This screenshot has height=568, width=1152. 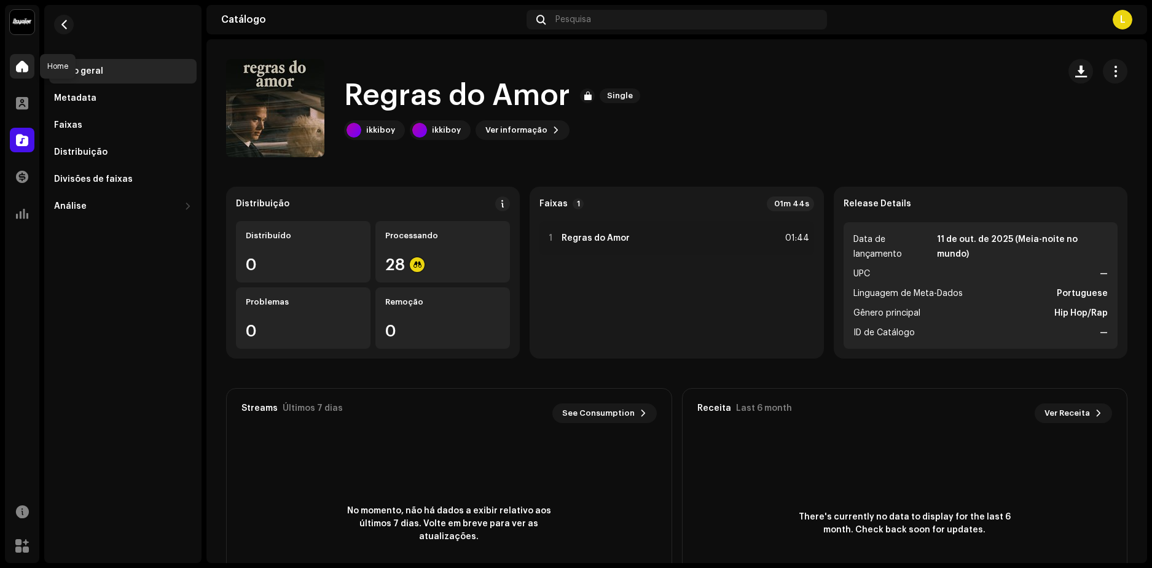 I want to click on strong: 11 de out. de 2025 (Meia-noite no mundo), so click(x=1022, y=247).